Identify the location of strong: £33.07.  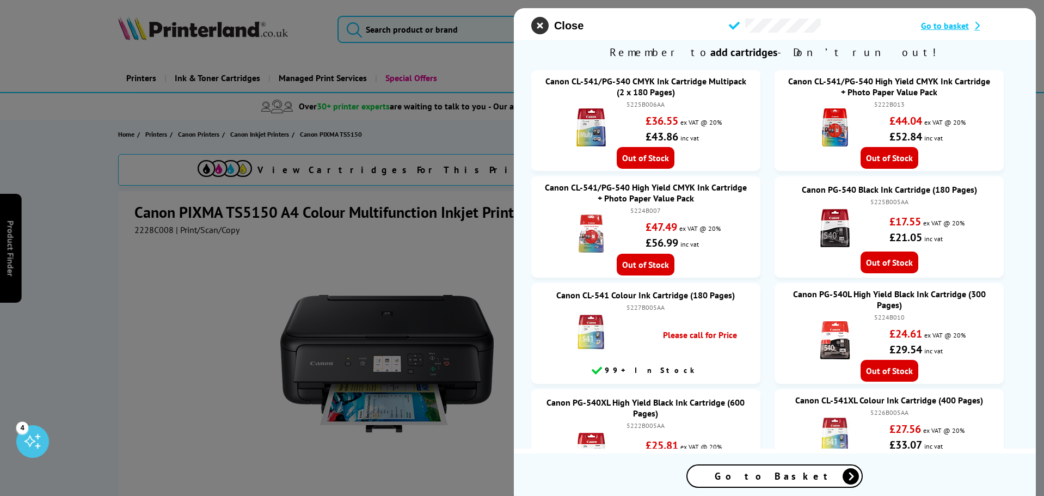
(906, 445).